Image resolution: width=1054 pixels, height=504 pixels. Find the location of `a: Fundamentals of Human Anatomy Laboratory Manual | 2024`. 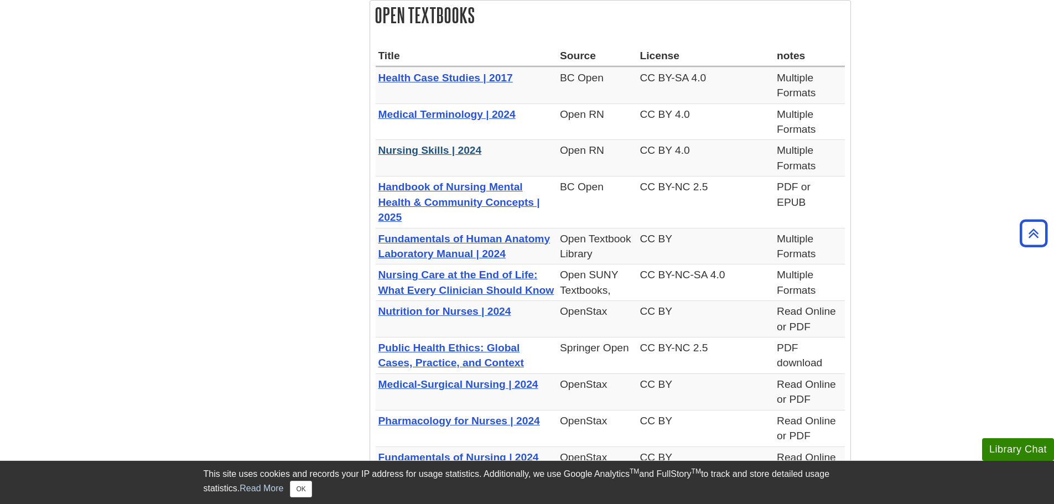

a: Fundamentals of Human Anatomy Laboratory Manual | 2024 is located at coordinates (464, 246).